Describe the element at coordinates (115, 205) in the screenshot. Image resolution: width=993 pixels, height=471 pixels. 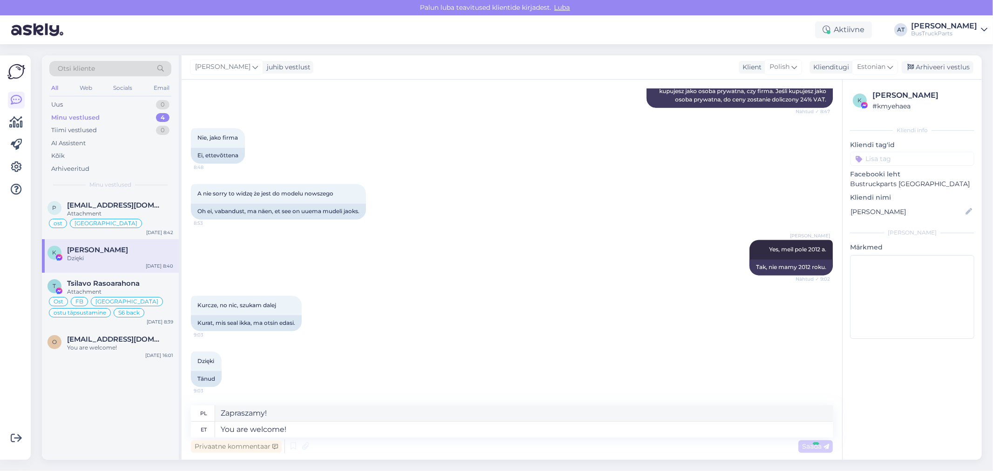
I see `span: pecas@mssassistencia.pt` at that location.